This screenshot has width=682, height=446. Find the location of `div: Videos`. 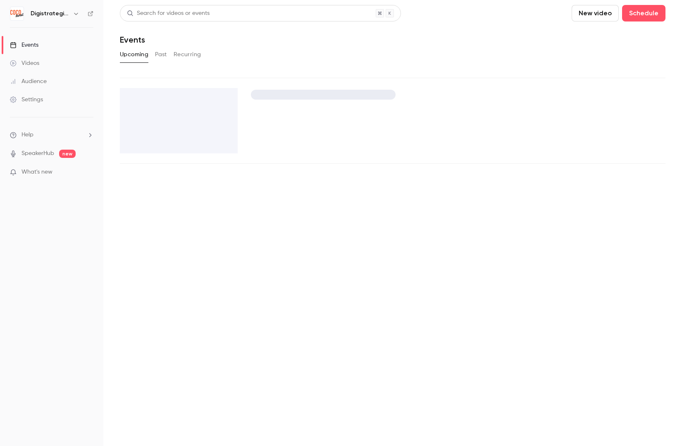

div: Videos is located at coordinates (24, 63).